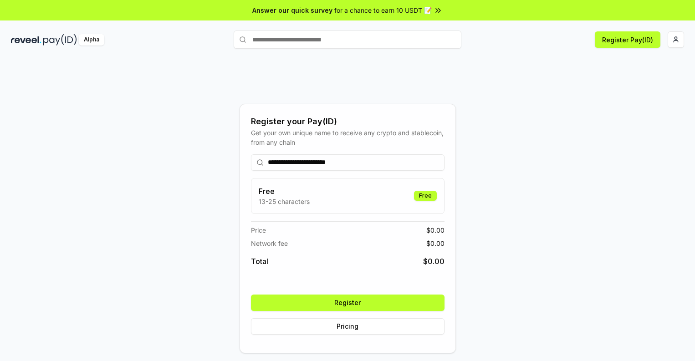 The width and height of the screenshot is (695, 361). What do you see at coordinates (383, 10) in the screenshot?
I see `span: for a chance to earn 10 USDT 📝` at bounding box center [383, 10].